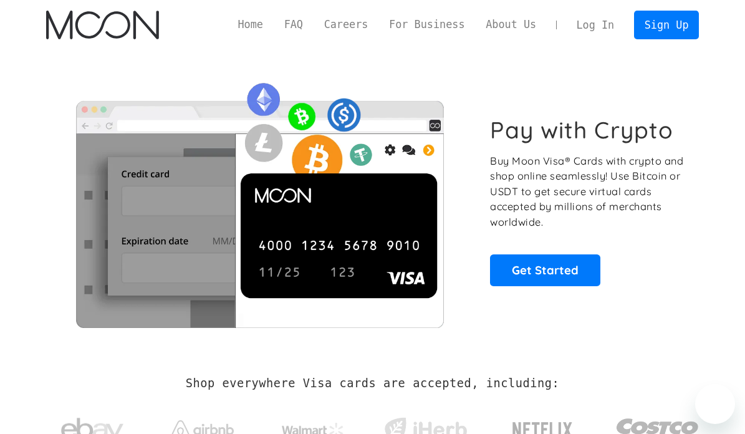  I want to click on p: Buy Moon Visa® Cards with crypto and shop online seamlessly! Use Bitcoin or USDT to get secure vi..., so click(587, 191).